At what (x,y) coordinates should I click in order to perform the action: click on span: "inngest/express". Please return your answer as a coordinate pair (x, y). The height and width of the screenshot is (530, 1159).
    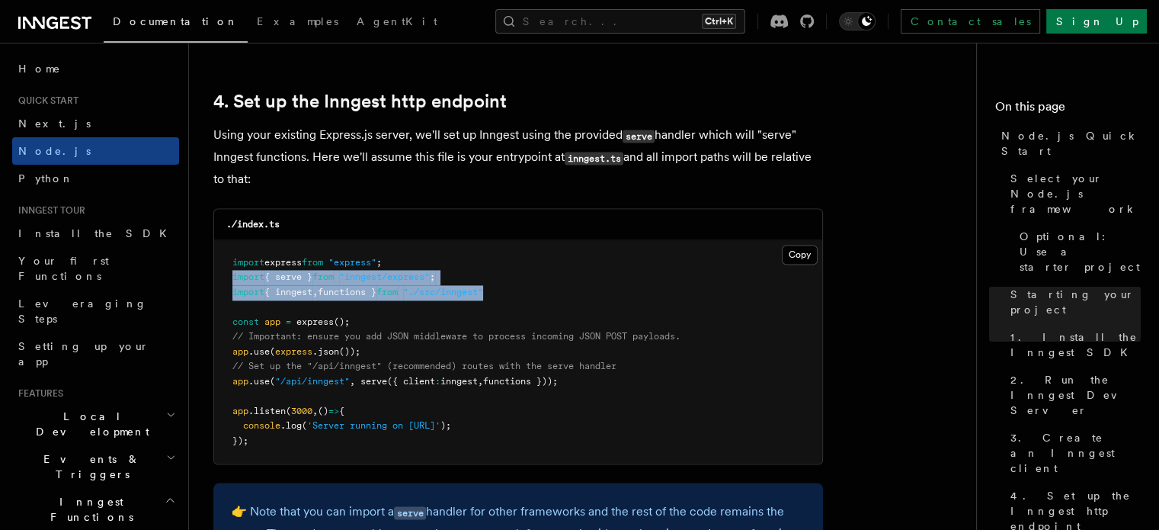
    Looking at the image, I should click on (384, 277).